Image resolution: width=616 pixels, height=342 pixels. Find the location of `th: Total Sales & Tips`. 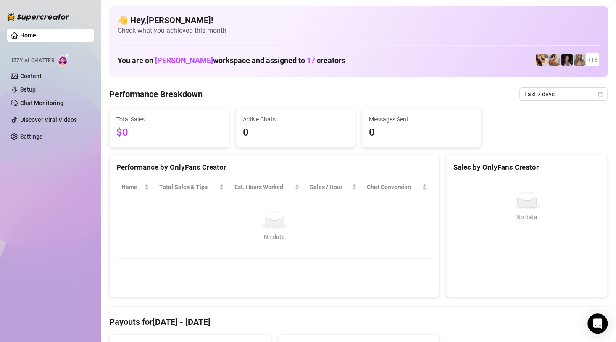

th: Total Sales & Tips is located at coordinates (192, 187).